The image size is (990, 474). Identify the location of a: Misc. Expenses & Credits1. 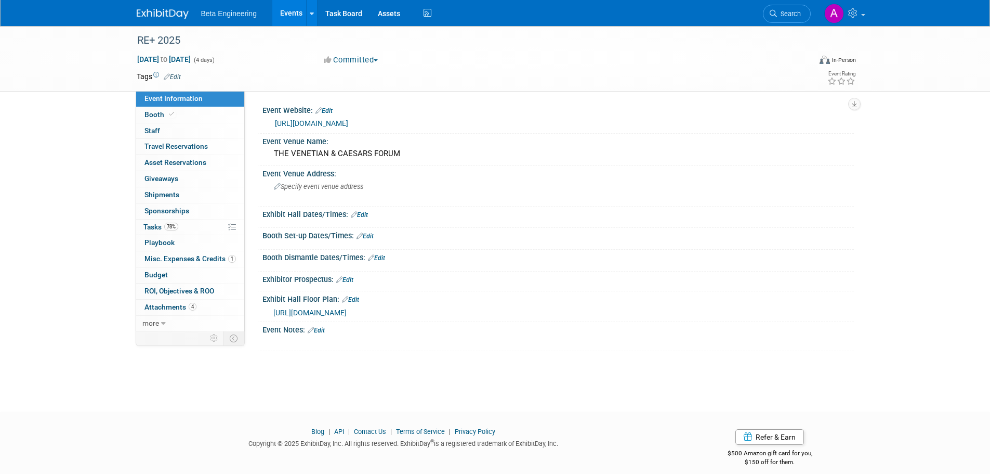
(190, 259).